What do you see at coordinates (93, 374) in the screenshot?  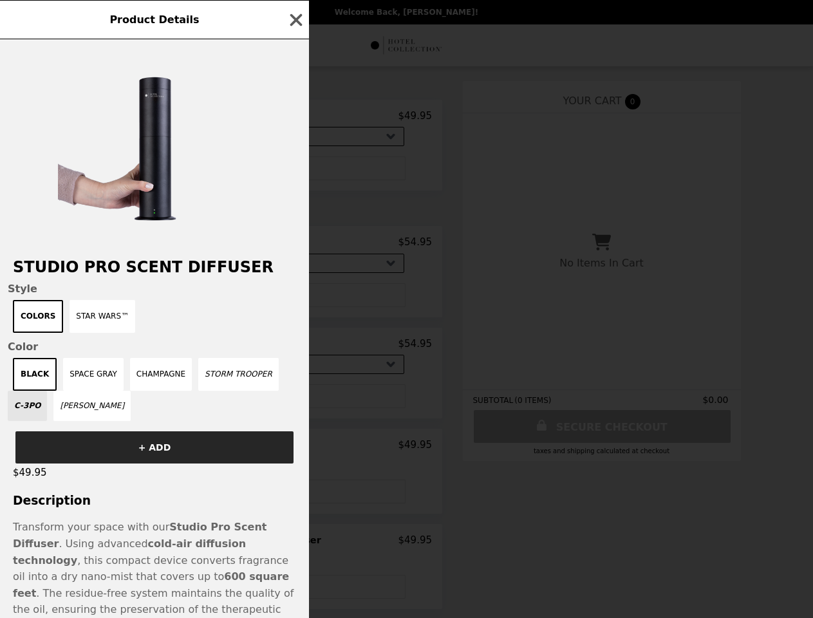 I see `button: Space Gray` at bounding box center [93, 374].